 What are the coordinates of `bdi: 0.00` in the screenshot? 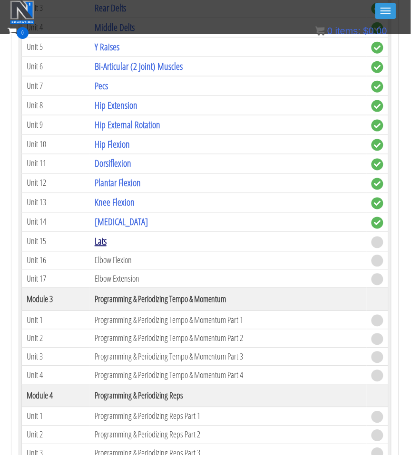 It's located at (375, 31).